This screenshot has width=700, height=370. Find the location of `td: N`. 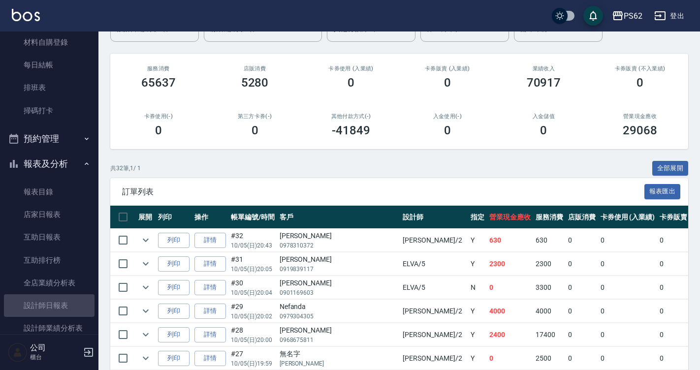

td: N is located at coordinates (477, 287).